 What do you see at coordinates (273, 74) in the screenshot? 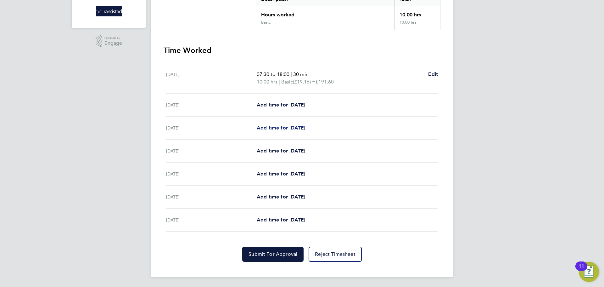
I see `span: 07:30 to 18:00` at bounding box center [273, 74].